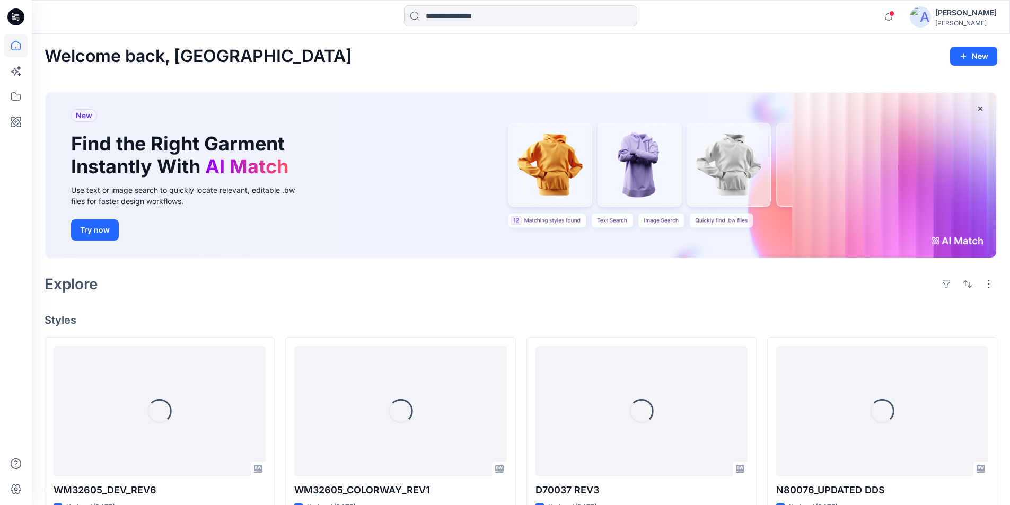  Describe the element at coordinates (521, 320) in the screenshot. I see `h4: Styles` at that location.